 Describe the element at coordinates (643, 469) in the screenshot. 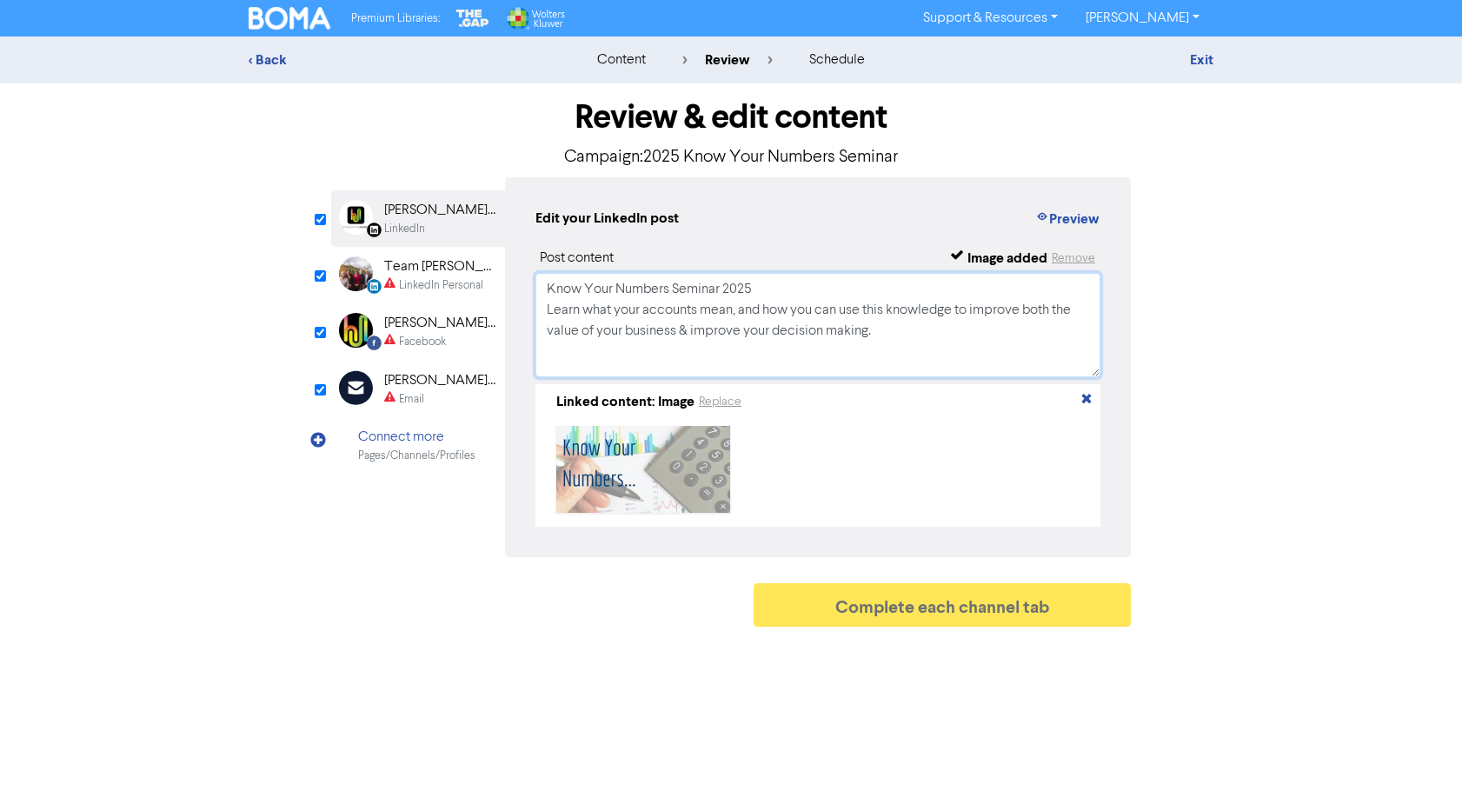

I see `img: image_1756178905948.jpg` at that location.